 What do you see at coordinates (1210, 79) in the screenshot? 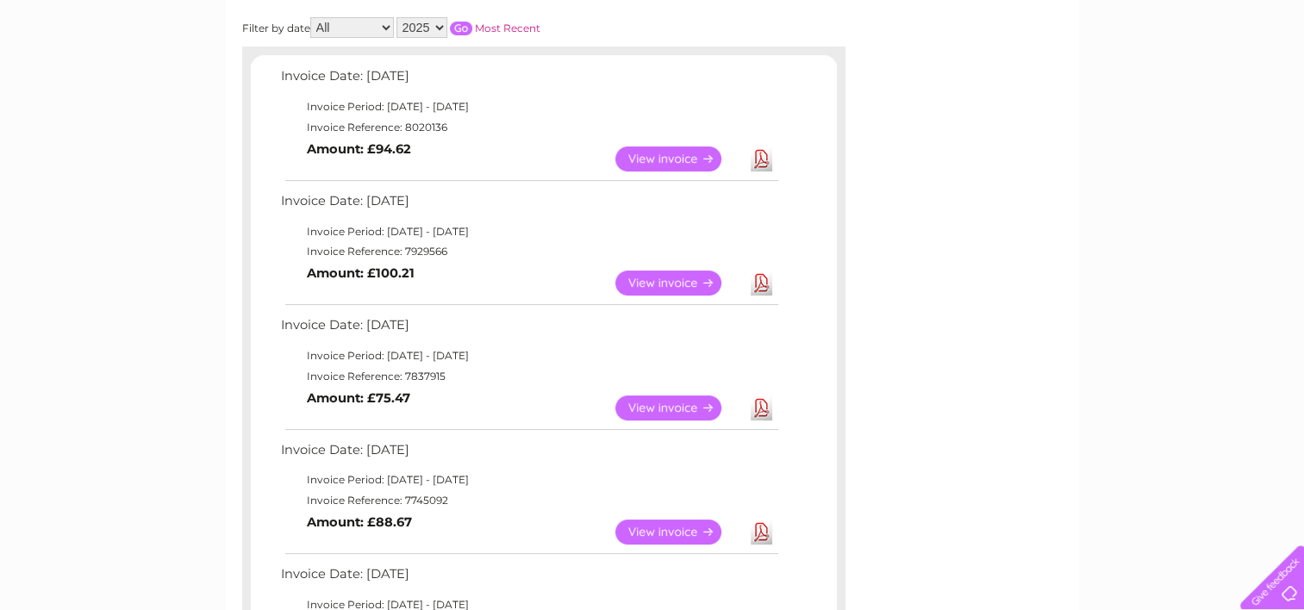
I see `a: Contact` at bounding box center [1210, 79].